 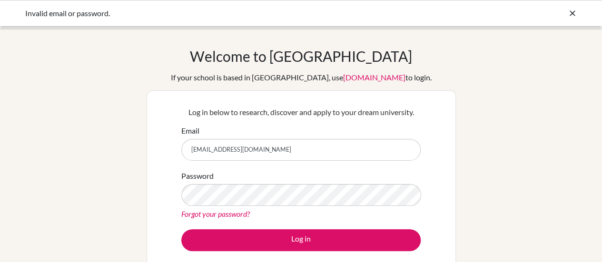 I want to click on div: Invalid email or password., so click(x=230, y=13).